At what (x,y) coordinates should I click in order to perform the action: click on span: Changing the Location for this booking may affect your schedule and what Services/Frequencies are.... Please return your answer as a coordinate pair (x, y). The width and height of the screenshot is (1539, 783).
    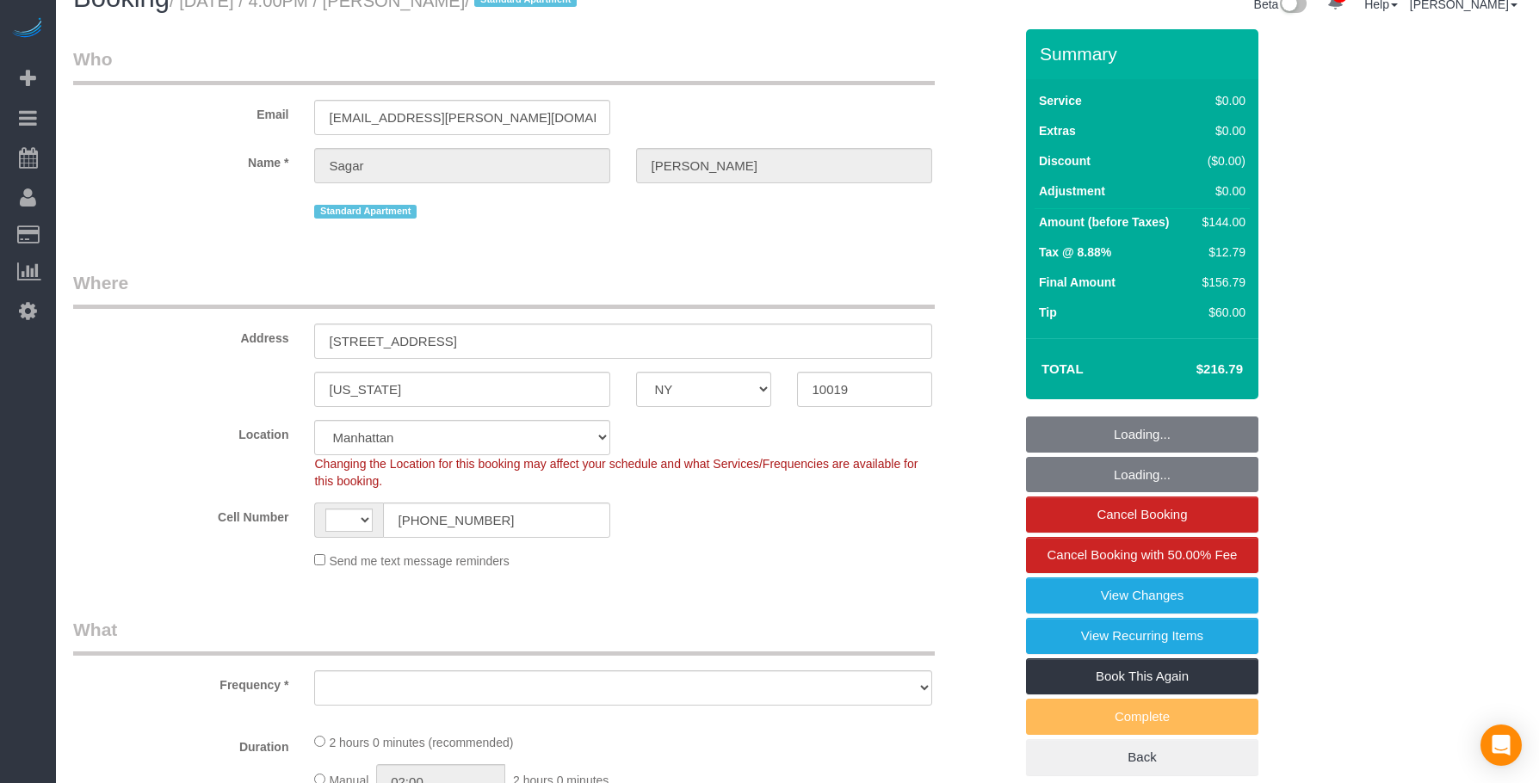
    Looking at the image, I should click on (615, 472).